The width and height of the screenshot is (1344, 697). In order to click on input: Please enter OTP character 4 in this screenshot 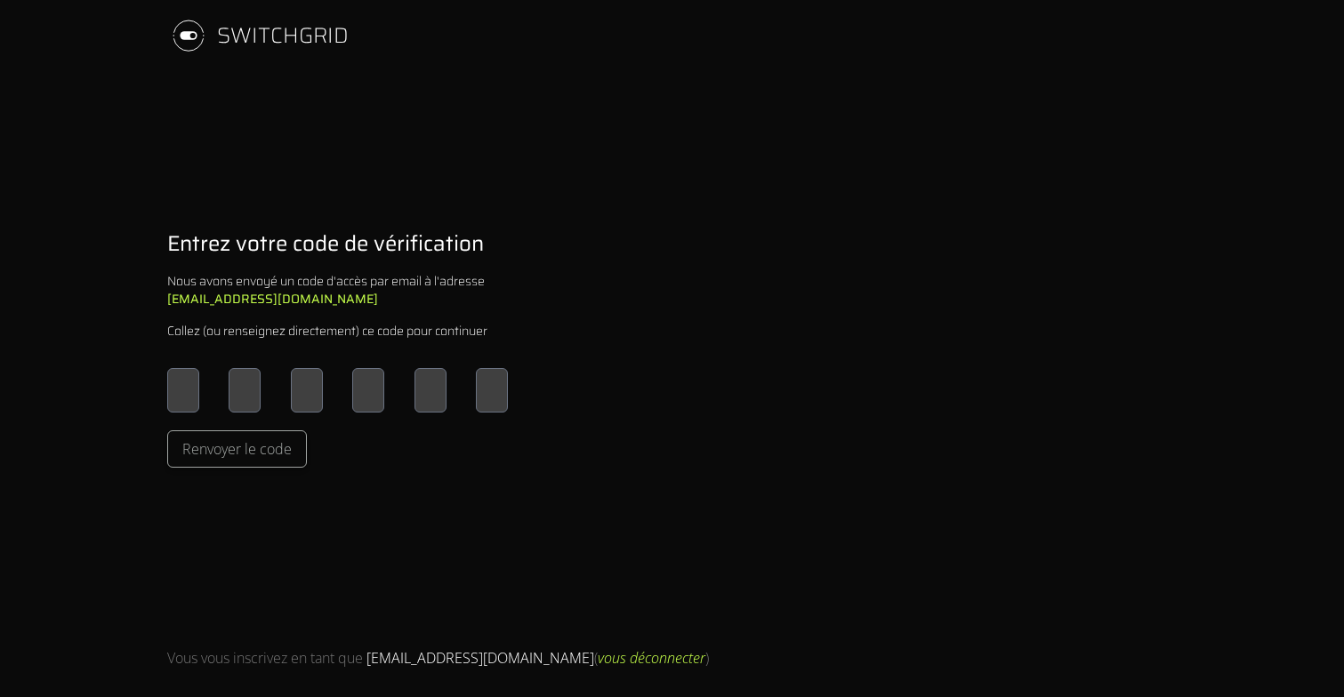, I will do `click(368, 391)`.